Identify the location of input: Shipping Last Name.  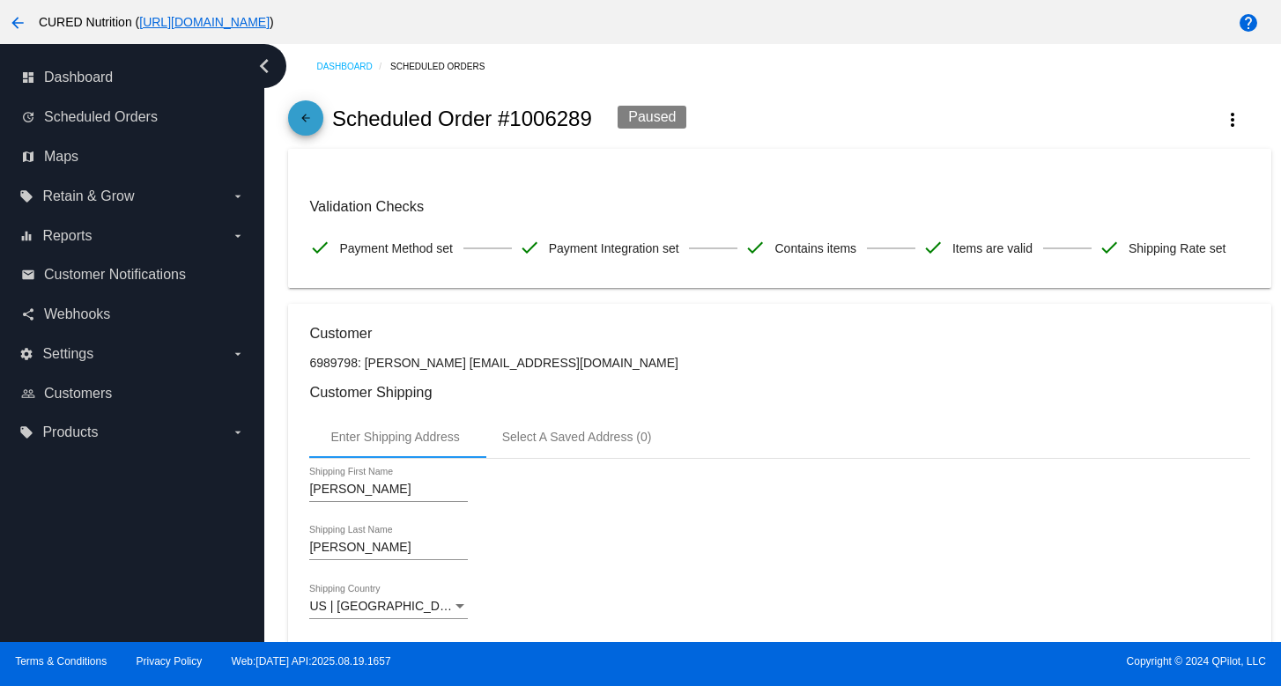
(388, 548).